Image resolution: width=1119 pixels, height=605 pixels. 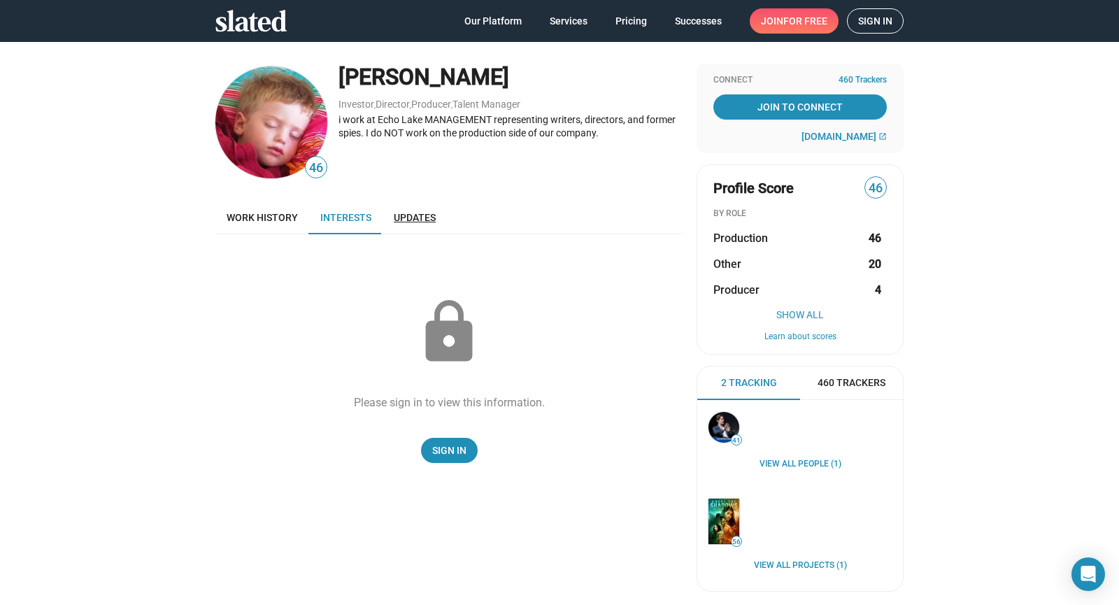 What do you see at coordinates (753, 188) in the screenshot?
I see `span: Profile Score` at bounding box center [753, 188].